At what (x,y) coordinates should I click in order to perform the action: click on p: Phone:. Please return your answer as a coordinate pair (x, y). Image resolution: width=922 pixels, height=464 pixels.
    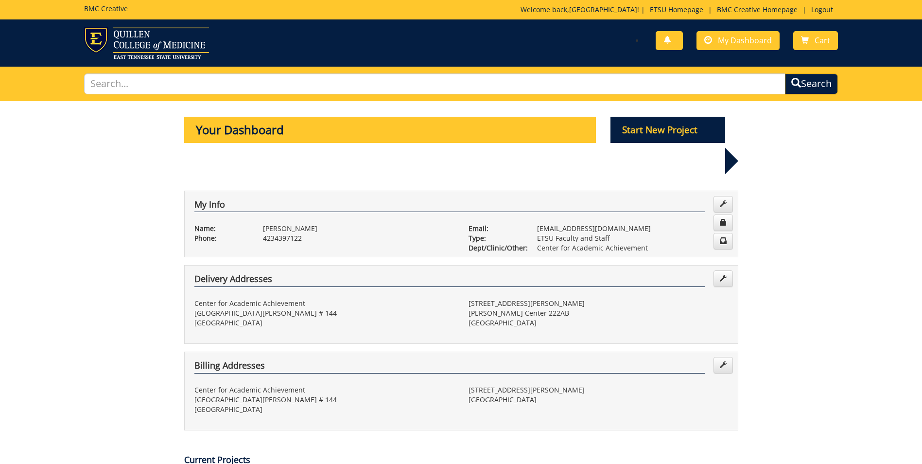
    Looking at the image, I should click on (221, 238).